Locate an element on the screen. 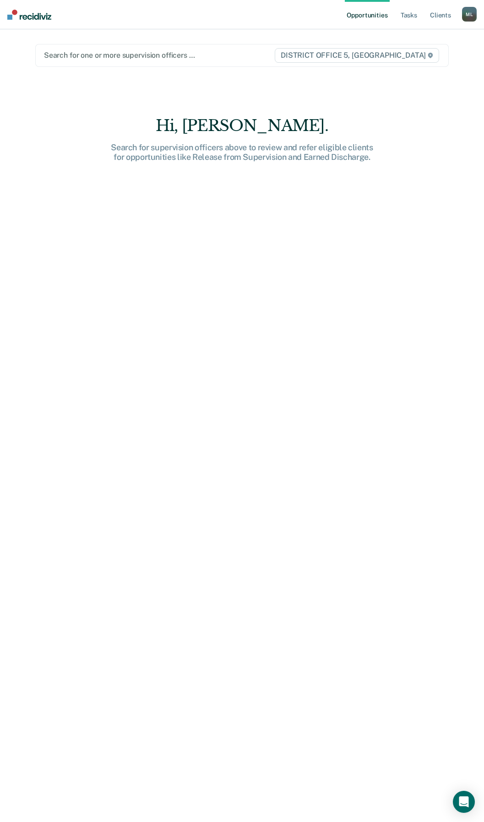 This screenshot has height=822, width=484. div: Search for supervision officers above to review and refer eligible clients for opportunities like... is located at coordinates (242, 152).